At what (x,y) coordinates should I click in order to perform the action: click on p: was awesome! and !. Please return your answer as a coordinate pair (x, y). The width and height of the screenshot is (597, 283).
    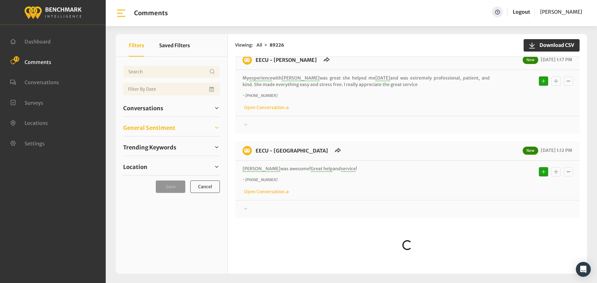
    Looking at the image, I should click on (366, 169).